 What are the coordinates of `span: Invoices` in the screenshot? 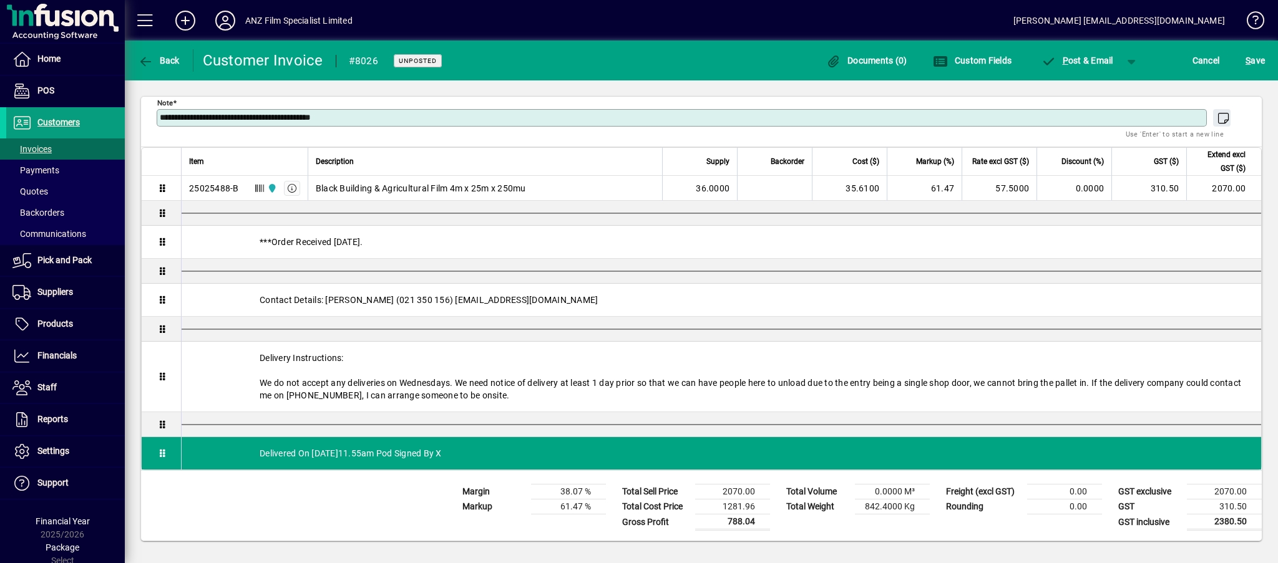 It's located at (32, 149).